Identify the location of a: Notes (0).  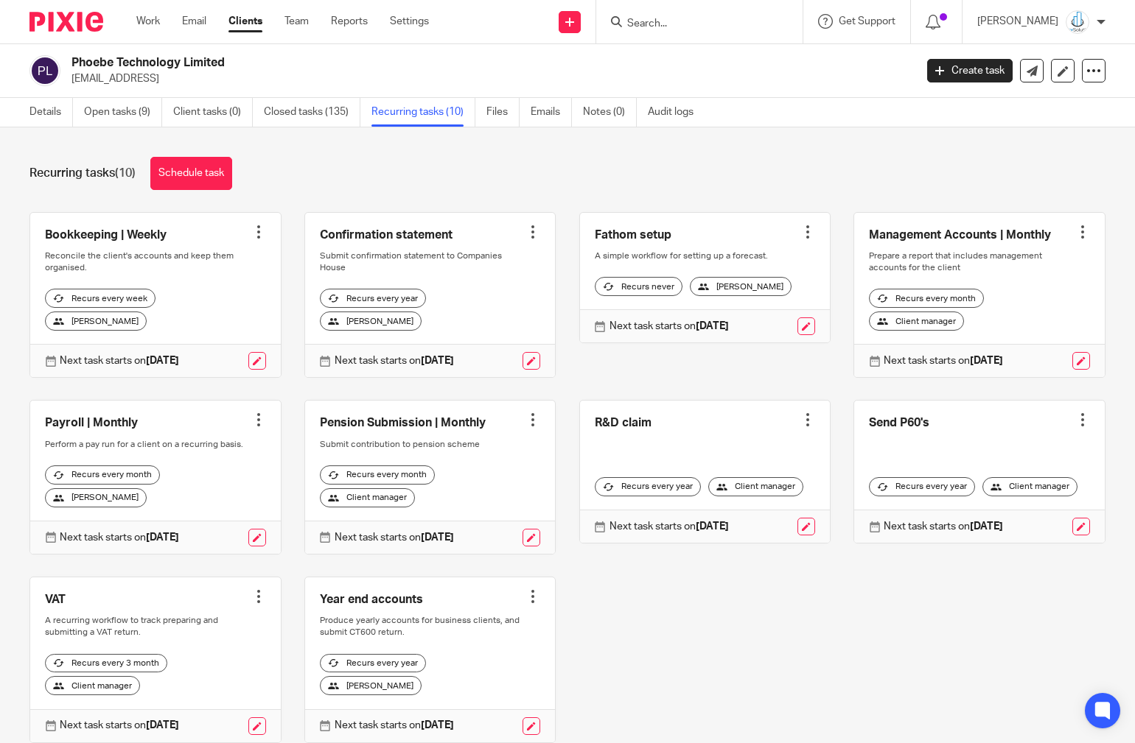
(609, 112).